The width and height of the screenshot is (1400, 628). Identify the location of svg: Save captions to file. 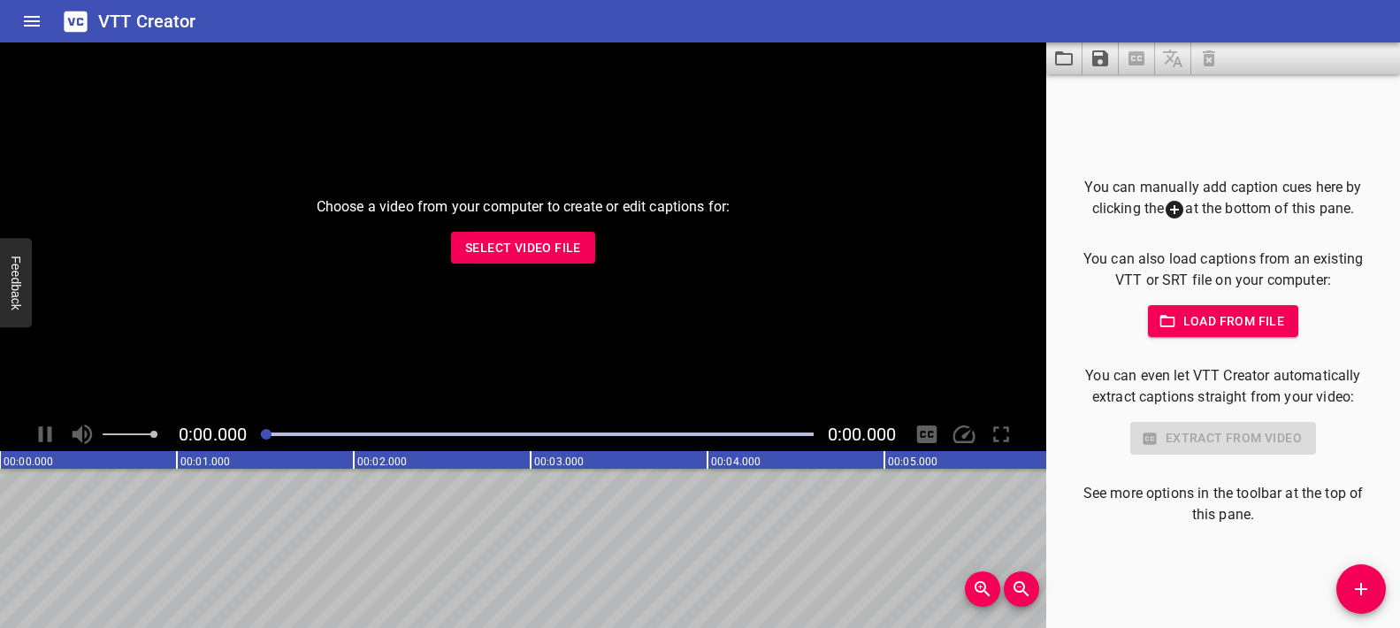
(1100, 58).